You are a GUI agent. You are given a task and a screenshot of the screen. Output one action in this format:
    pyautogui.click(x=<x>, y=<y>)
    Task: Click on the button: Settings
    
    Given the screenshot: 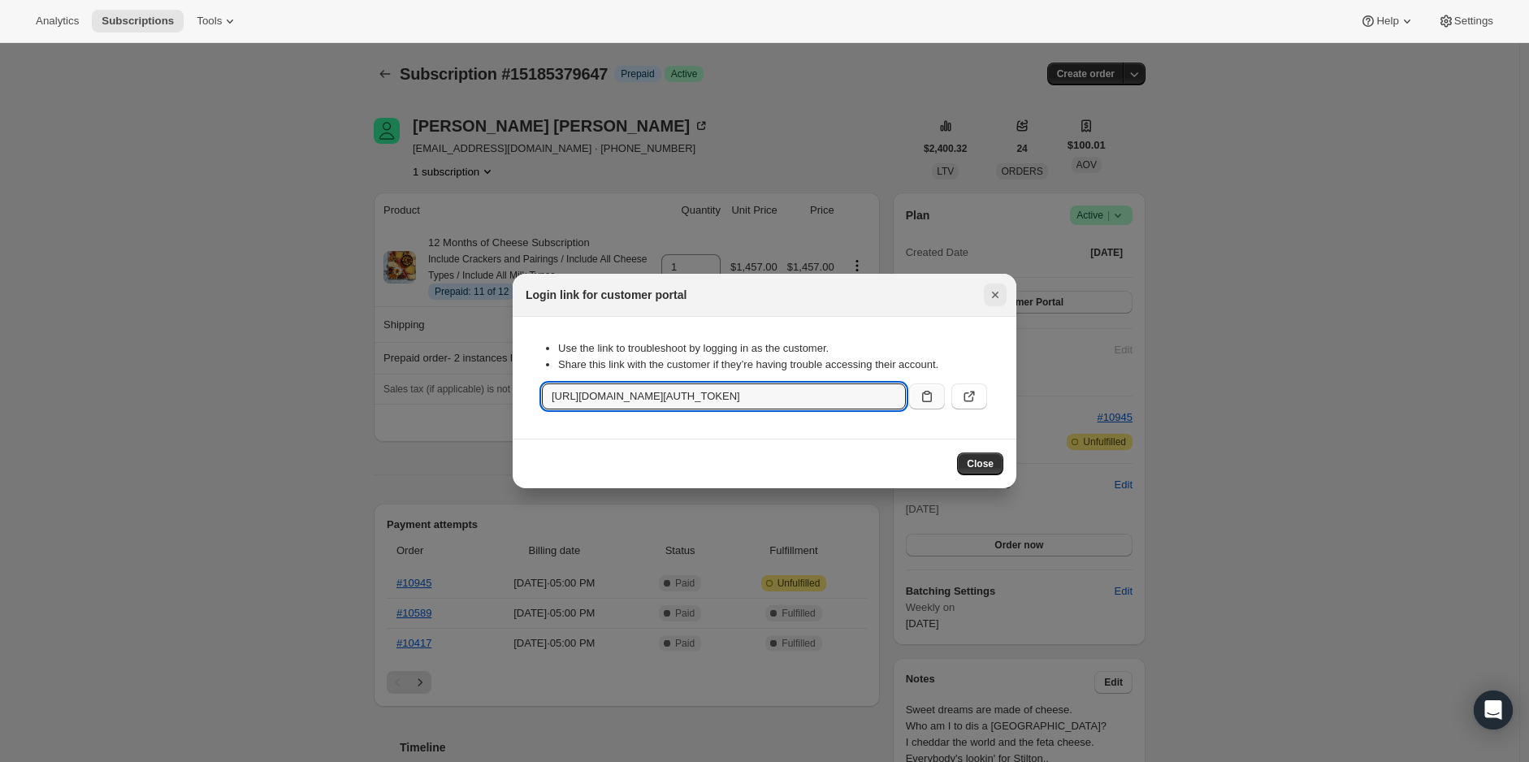 What is the action you would take?
    pyautogui.click(x=1466, y=21)
    